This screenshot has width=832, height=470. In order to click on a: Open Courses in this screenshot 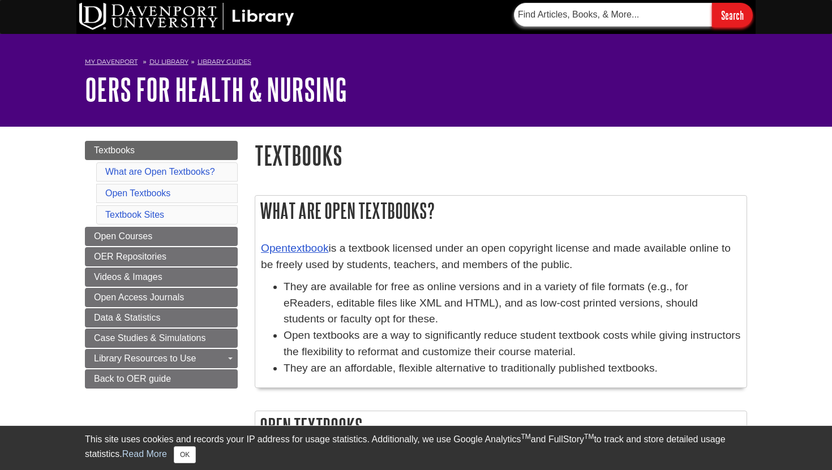, I will do `click(161, 237)`.